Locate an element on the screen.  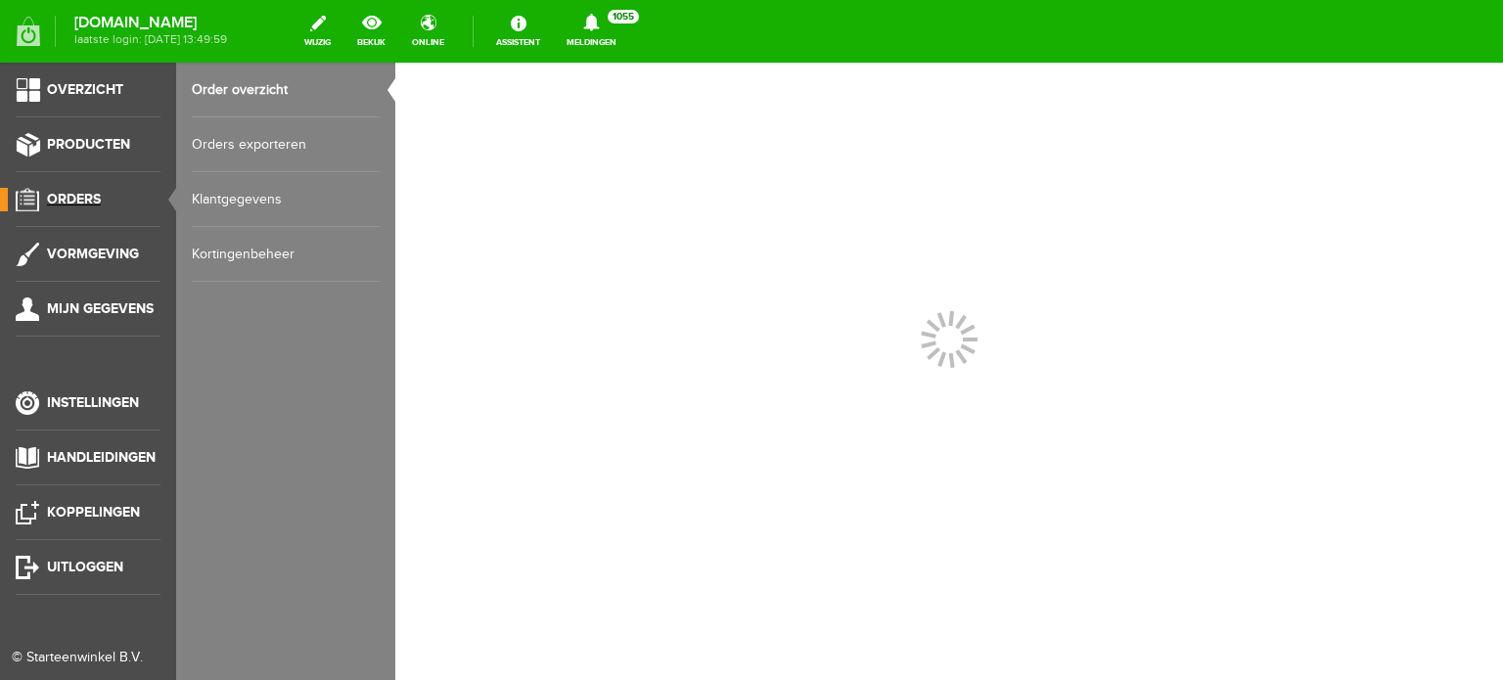
div: © Starteenwinkel B.V. is located at coordinates (80, 658).